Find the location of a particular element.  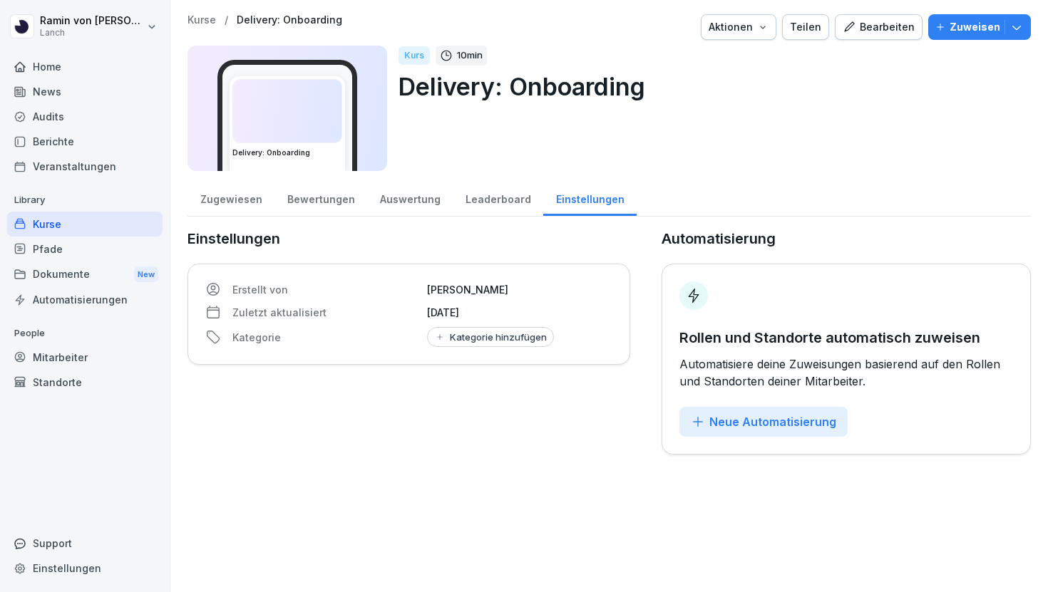

div: Automatisierungen is located at coordinates (85, 299).